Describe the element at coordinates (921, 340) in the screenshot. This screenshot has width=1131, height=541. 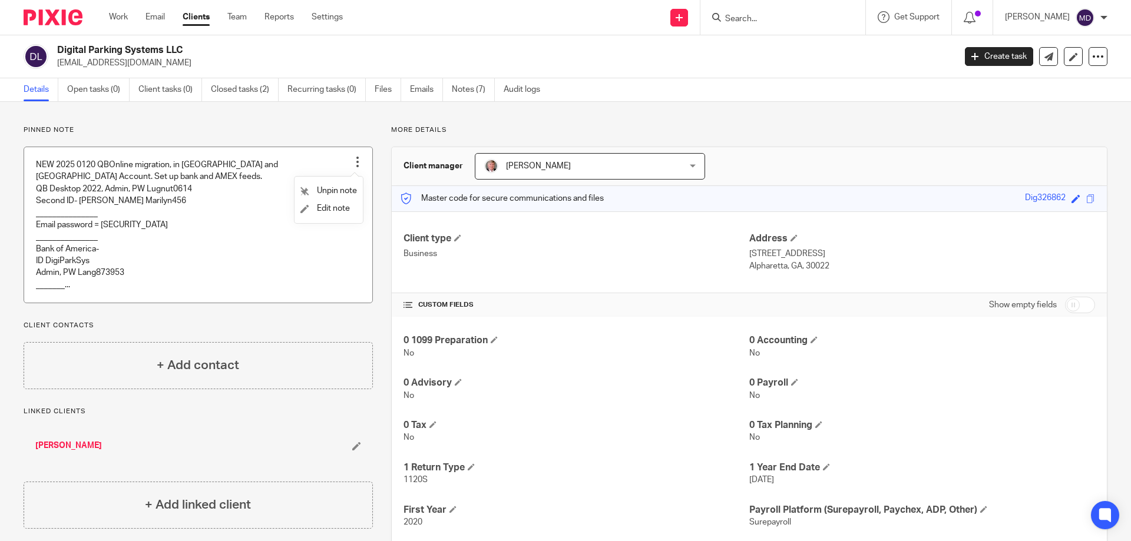
I see `h4: 0 Accounting` at that location.